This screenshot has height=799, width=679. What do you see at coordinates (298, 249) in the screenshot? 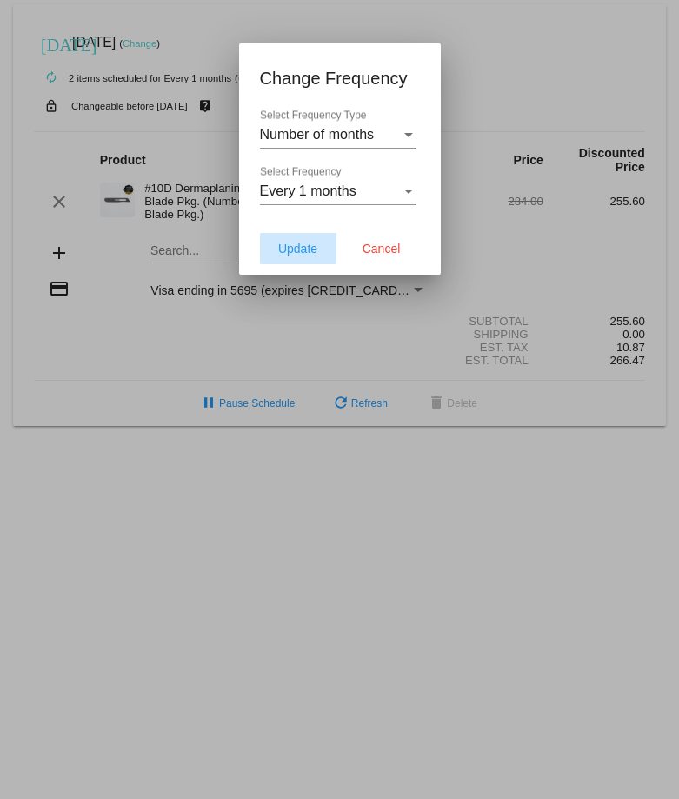
I see `button: Update` at bounding box center [298, 249].